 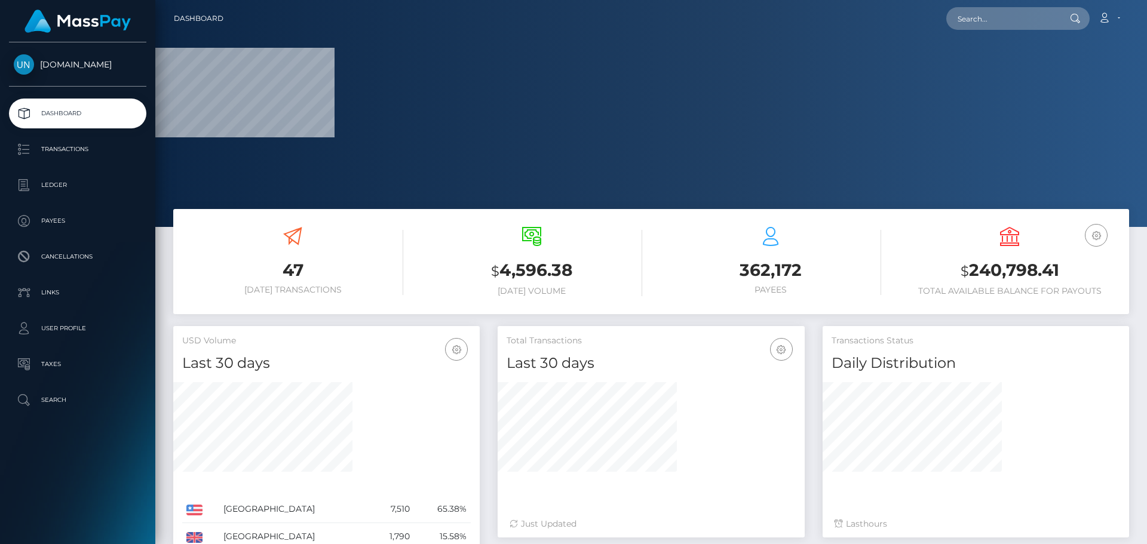 I want to click on p: Payees, so click(x=78, y=221).